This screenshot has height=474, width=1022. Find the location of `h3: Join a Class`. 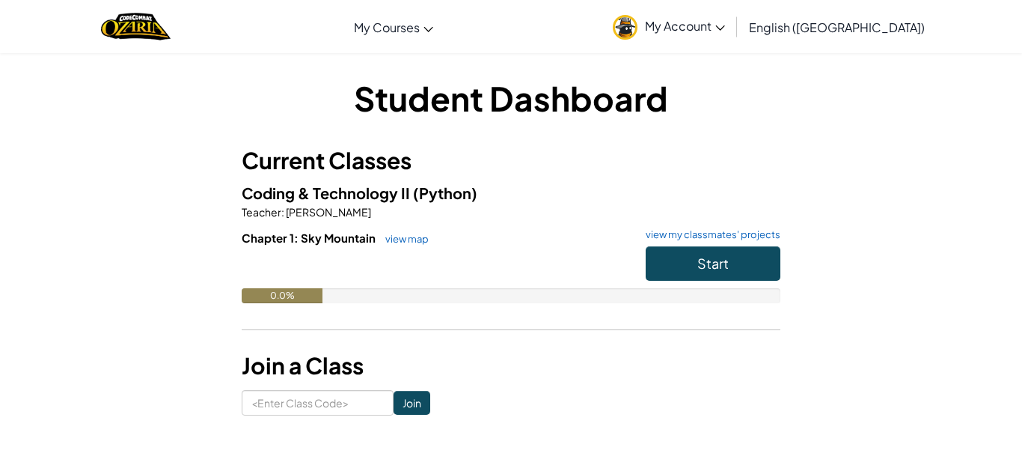

h3: Join a Class is located at coordinates (511, 365).